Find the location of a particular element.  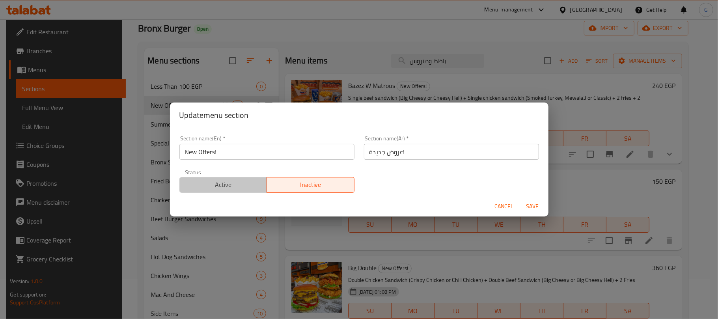

button: Active is located at coordinates (223, 185).